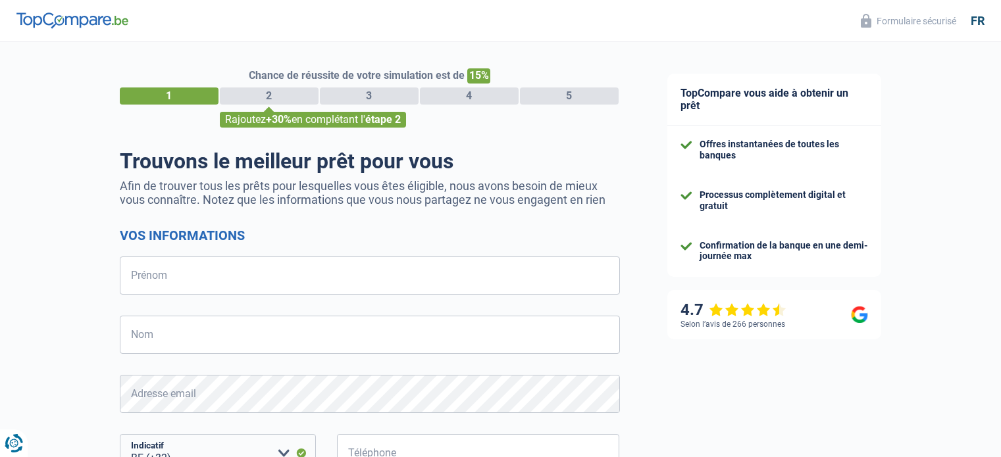  Describe the element at coordinates (383, 119) in the screenshot. I see `span: étape 2` at that location.